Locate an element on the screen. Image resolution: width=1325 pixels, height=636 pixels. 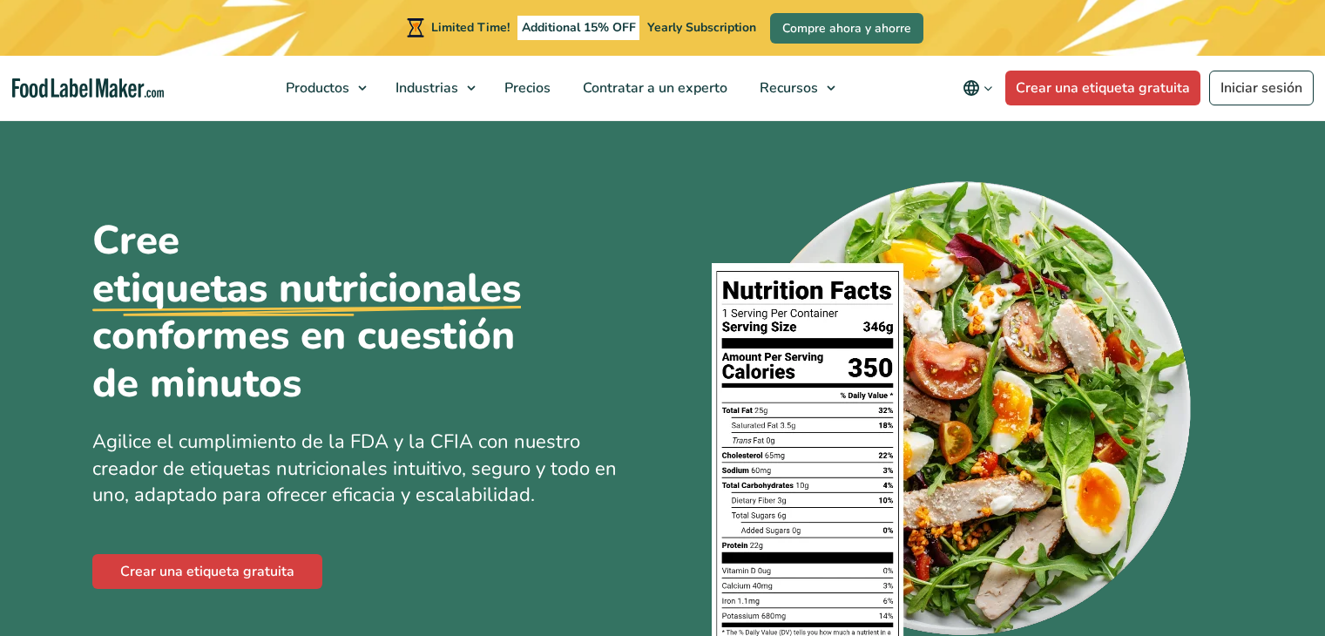
a: Productos is located at coordinates (322, 88).